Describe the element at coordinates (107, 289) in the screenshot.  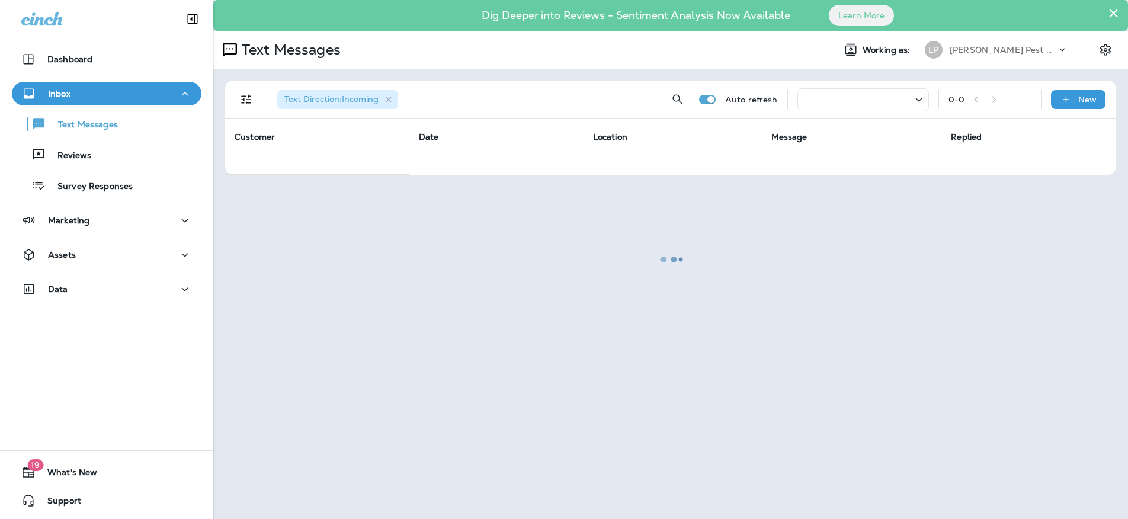
I see `button: Data` at that location.